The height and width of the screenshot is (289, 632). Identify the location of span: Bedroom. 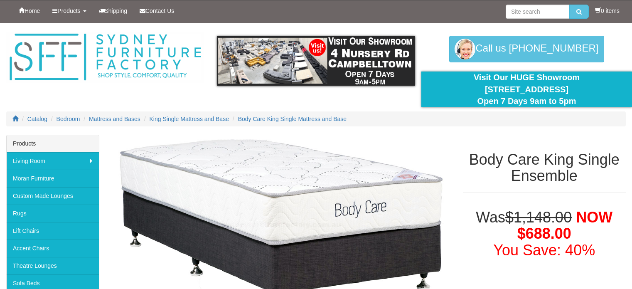
(68, 119).